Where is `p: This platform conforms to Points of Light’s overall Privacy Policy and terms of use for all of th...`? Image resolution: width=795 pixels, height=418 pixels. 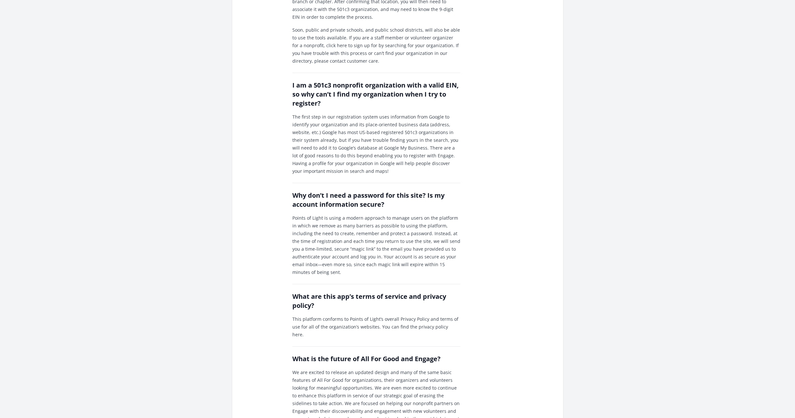
p: This platform conforms to Points of Light’s overall Privacy Policy and terms of use for all of th... is located at coordinates (376, 327).